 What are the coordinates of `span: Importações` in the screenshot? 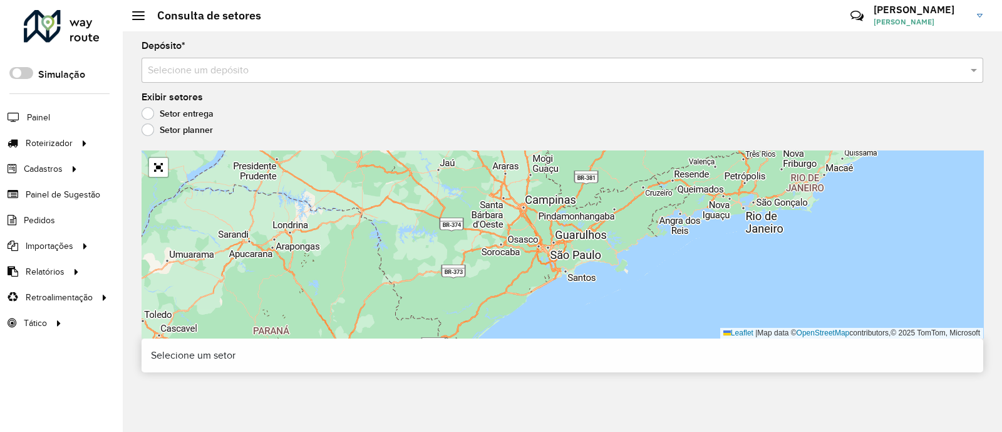 It's located at (49, 246).